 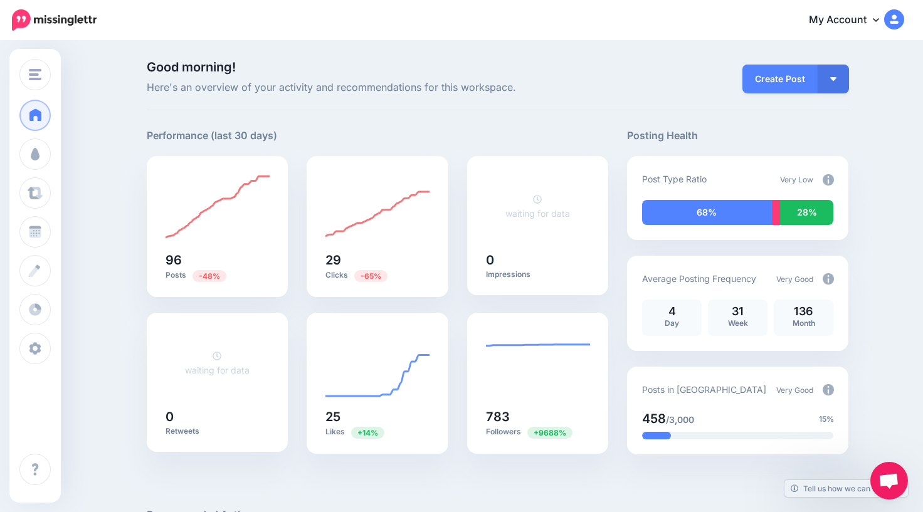 What do you see at coordinates (377, 88) in the screenshot?
I see `span: Here's an overview of your activity and recommendations for this workspace.` at bounding box center [377, 88].